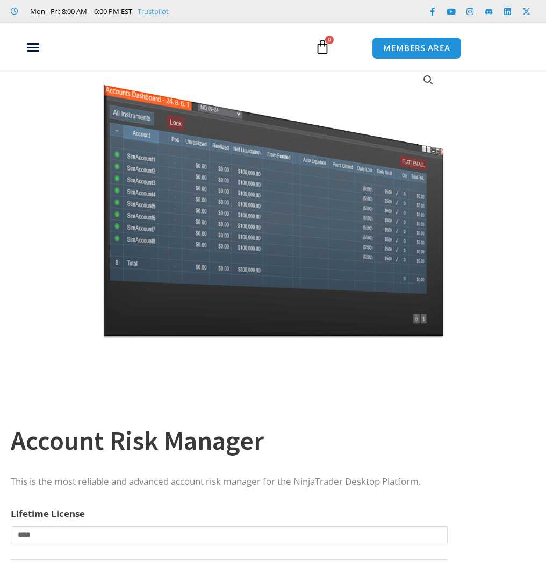  I want to click on span: Mon - Fri: 8:00 AM – 6:00 PM EST, so click(80, 11).